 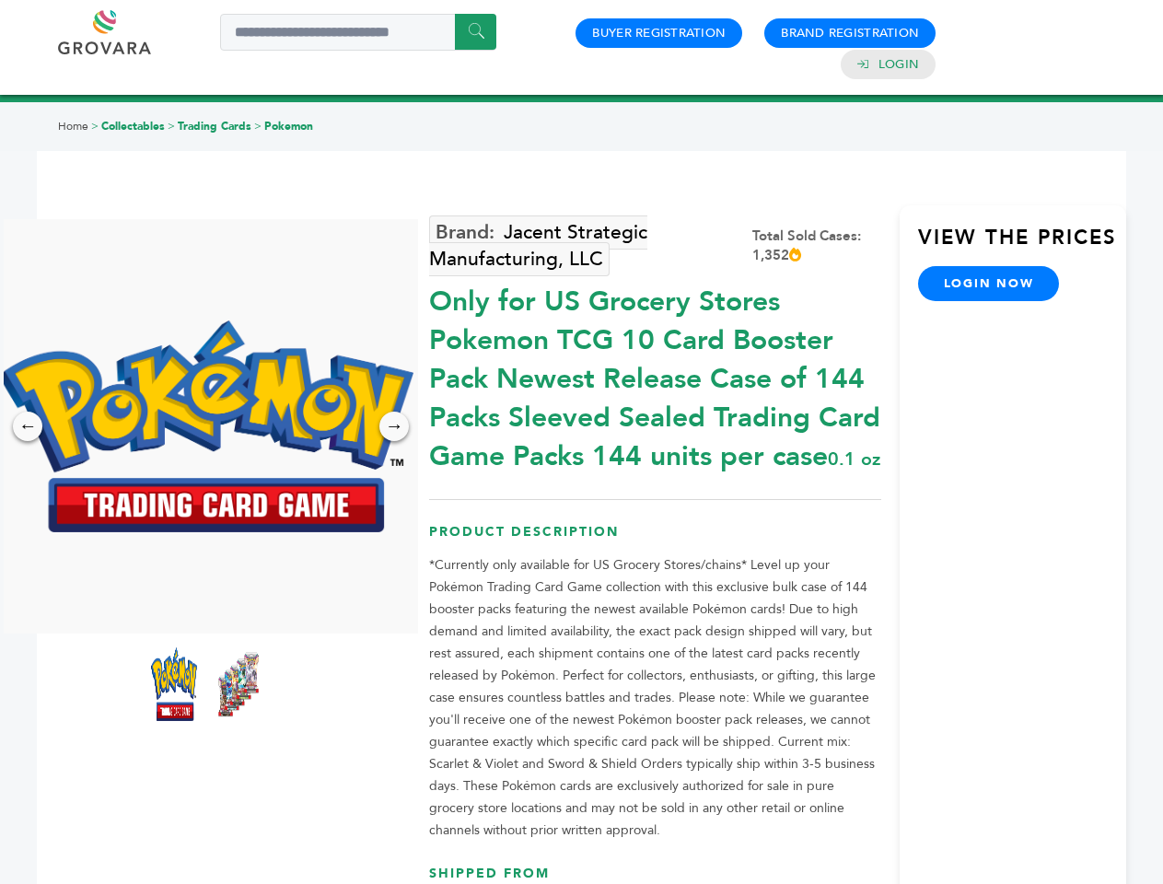 What do you see at coordinates (288, 126) in the screenshot?
I see `a: Pokemon` at bounding box center [288, 126].